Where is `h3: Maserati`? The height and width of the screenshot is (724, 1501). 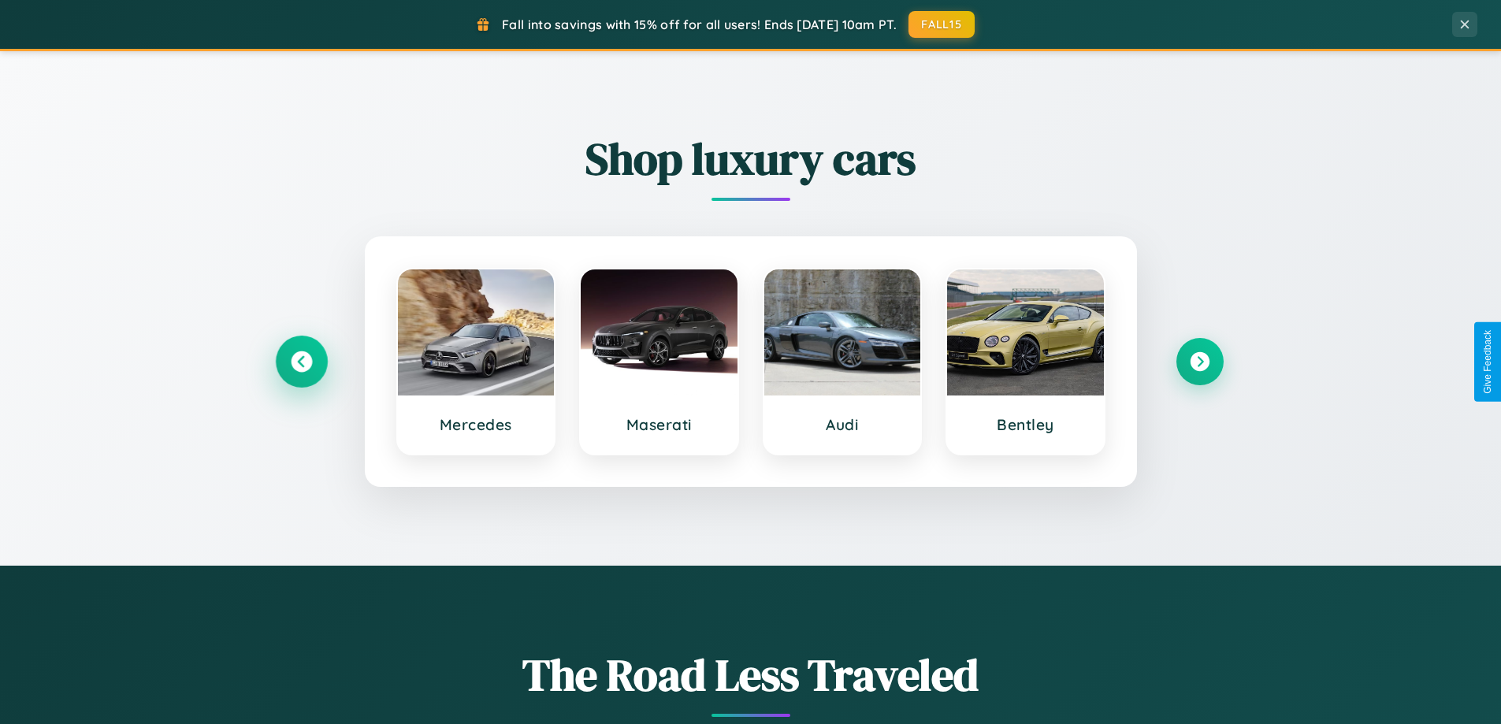 h3: Maserati is located at coordinates (659, 425).